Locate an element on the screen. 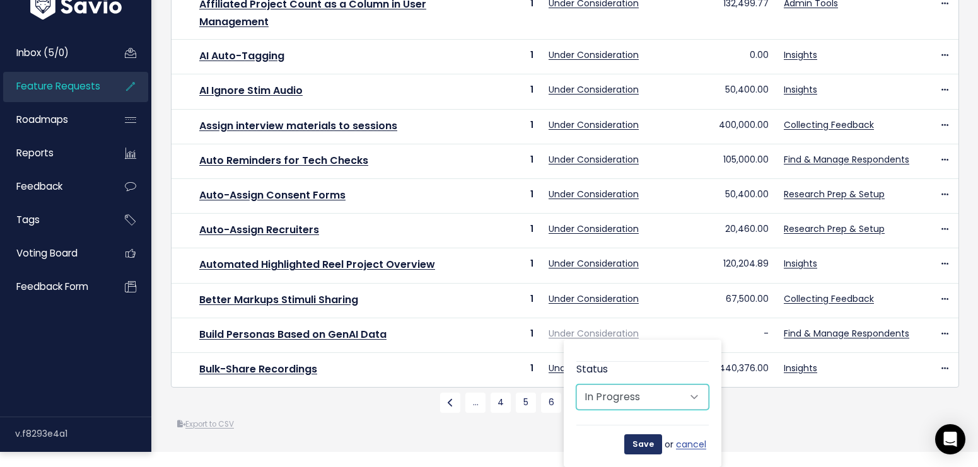 The width and height of the screenshot is (978, 467). td: 20,460.00 is located at coordinates (718, 231).